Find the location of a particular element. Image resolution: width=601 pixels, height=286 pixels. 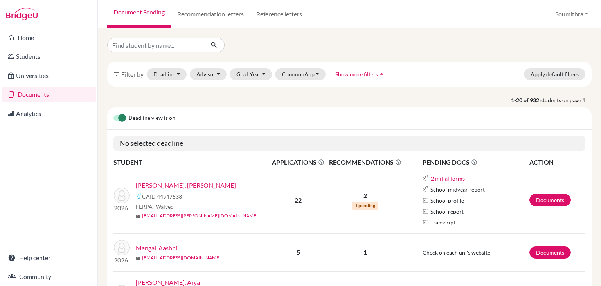

span: RECOMMENDATIONS is located at coordinates (365, 162).